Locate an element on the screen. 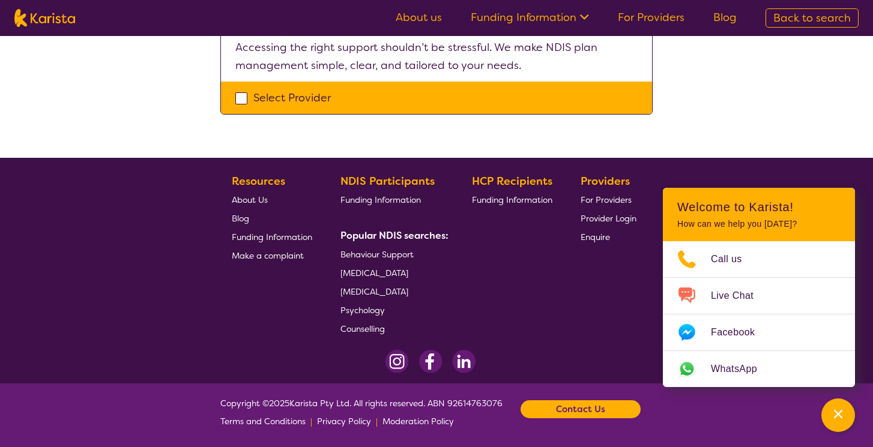 The height and width of the screenshot is (447, 873). span: Behaviour Support is located at coordinates (377, 255).